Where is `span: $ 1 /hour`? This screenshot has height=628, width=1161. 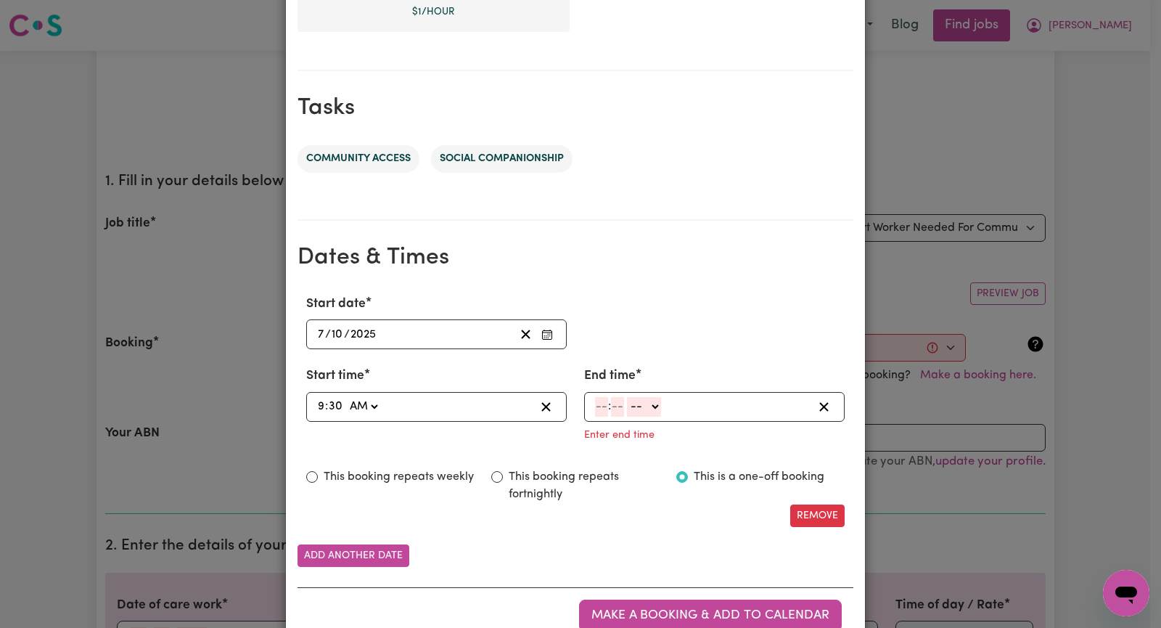
span: $ 1 /hour is located at coordinates (433, 12).